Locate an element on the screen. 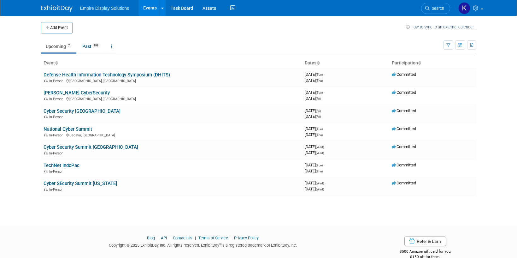  button: Add Event is located at coordinates (57, 28).